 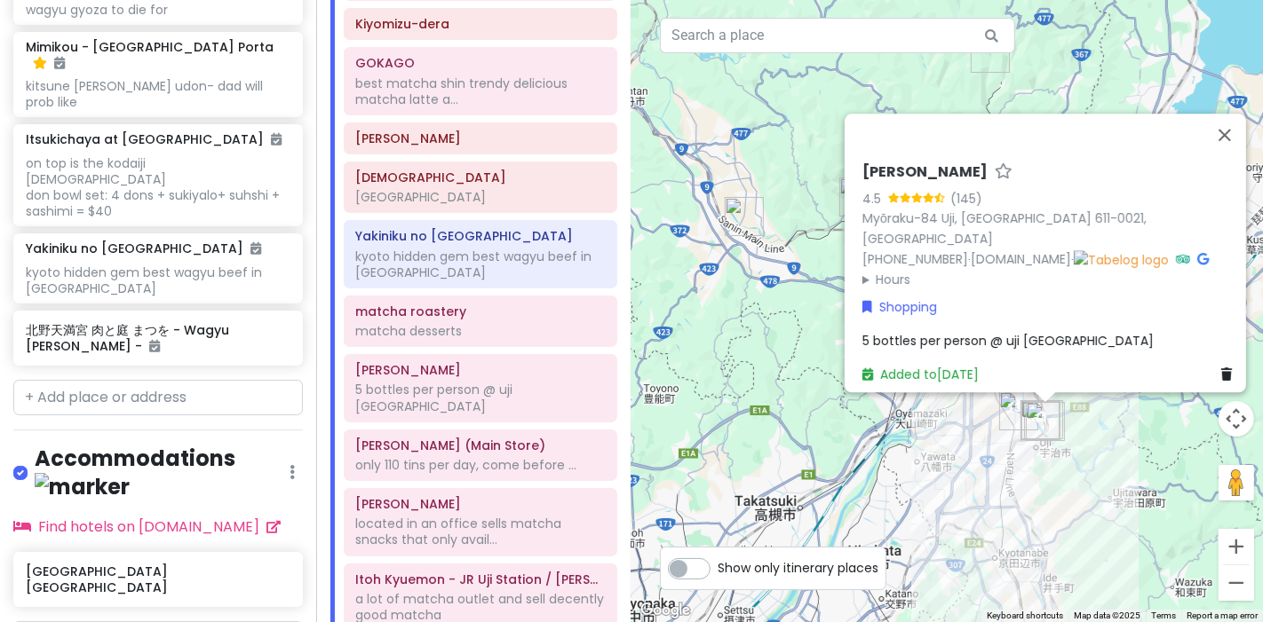 What do you see at coordinates (480, 370) in the screenshot?
I see `h6: HORII SHICHIMEIEN` at bounding box center [480, 370].